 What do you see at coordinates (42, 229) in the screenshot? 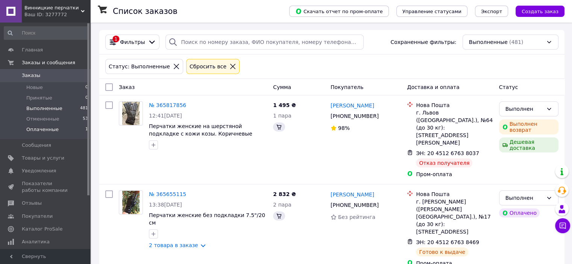
I see `span: Каталог ProSale` at bounding box center [42, 229].